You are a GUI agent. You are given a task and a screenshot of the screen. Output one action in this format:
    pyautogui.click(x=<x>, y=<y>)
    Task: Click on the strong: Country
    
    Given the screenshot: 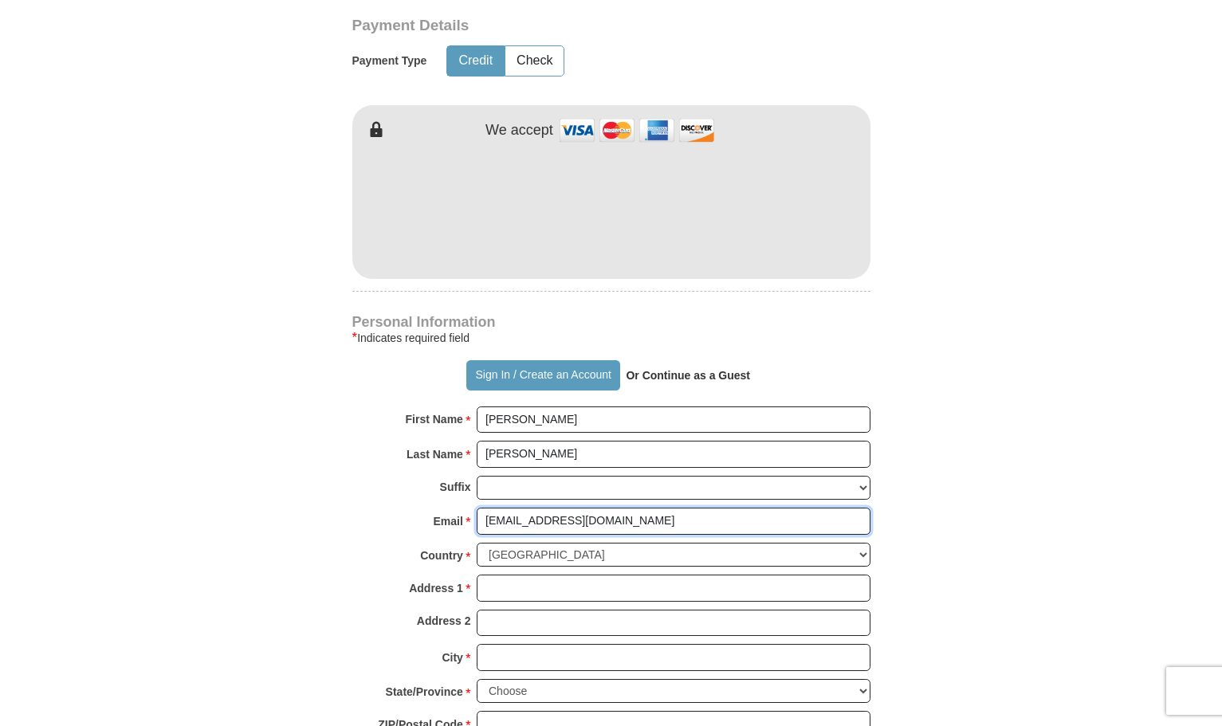 What is the action you would take?
    pyautogui.click(x=442, y=556)
    